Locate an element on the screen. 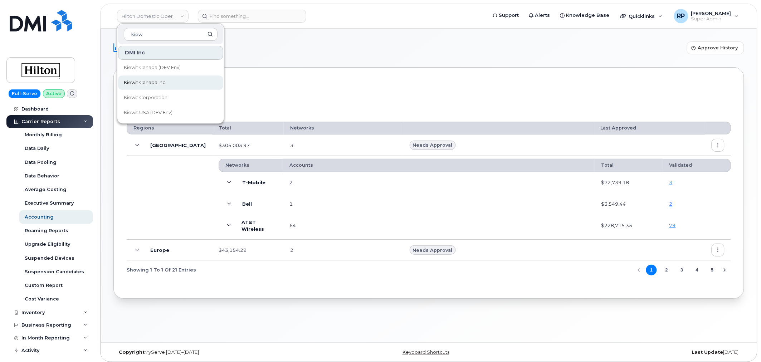 The image size is (761, 362). button: Page 3 is located at coordinates (682, 270).